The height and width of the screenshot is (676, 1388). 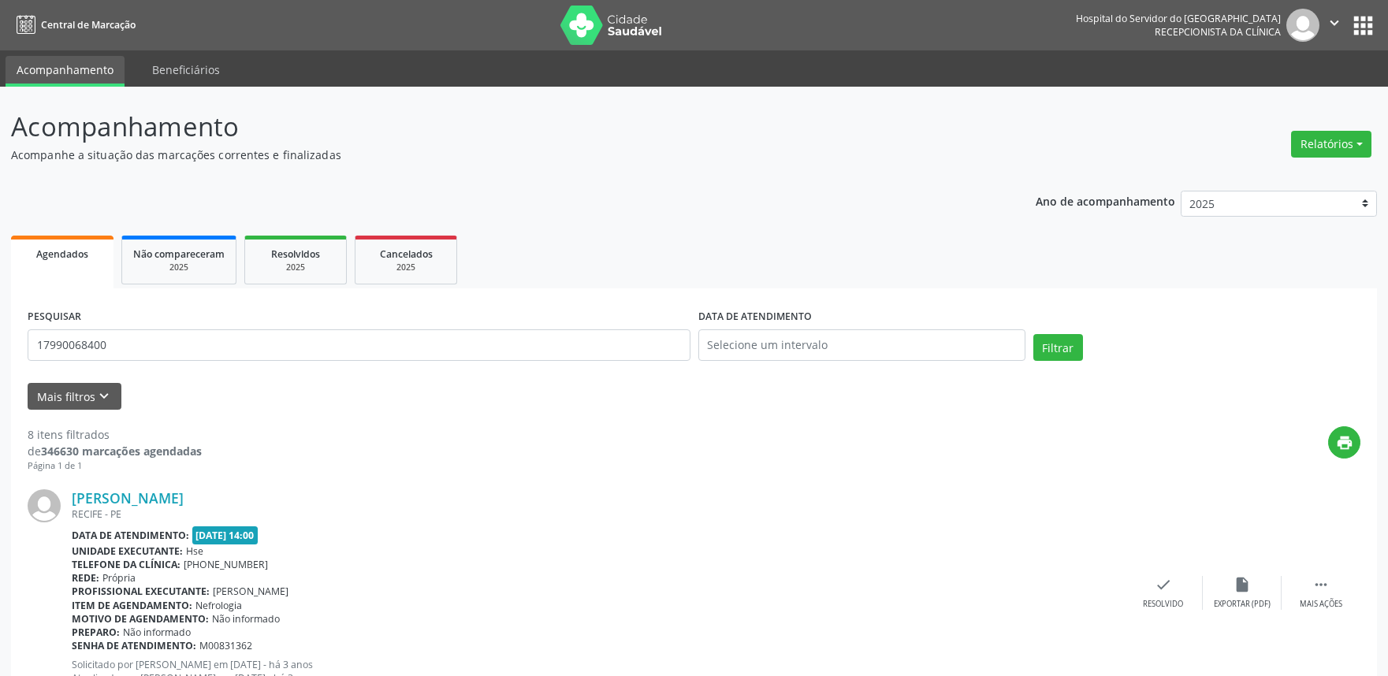 What do you see at coordinates (489, 127) in the screenshot?
I see `p: Acompanhamento` at bounding box center [489, 127].